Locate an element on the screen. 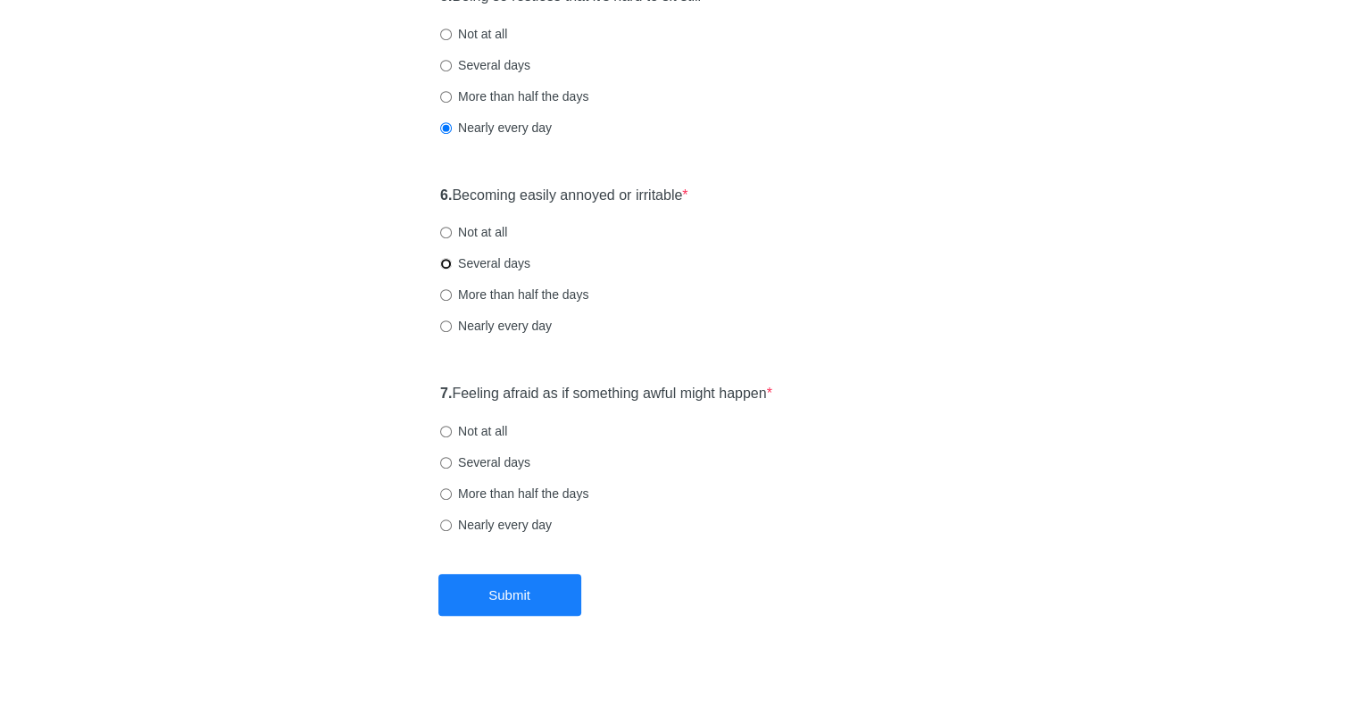 The height and width of the screenshot is (706, 1358). strong: 6. is located at coordinates (446, 195).